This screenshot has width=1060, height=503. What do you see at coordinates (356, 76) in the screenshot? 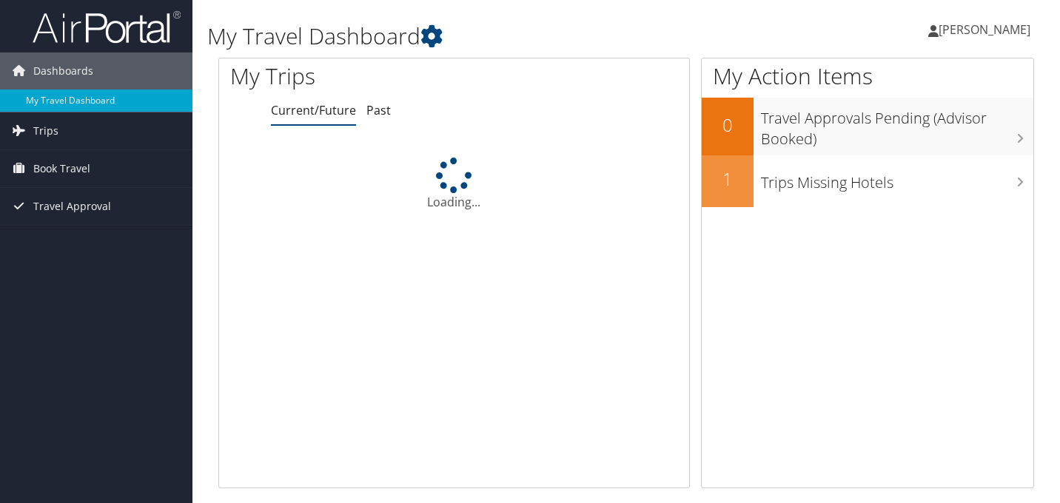
I see `h1: My Trips` at bounding box center [356, 76].